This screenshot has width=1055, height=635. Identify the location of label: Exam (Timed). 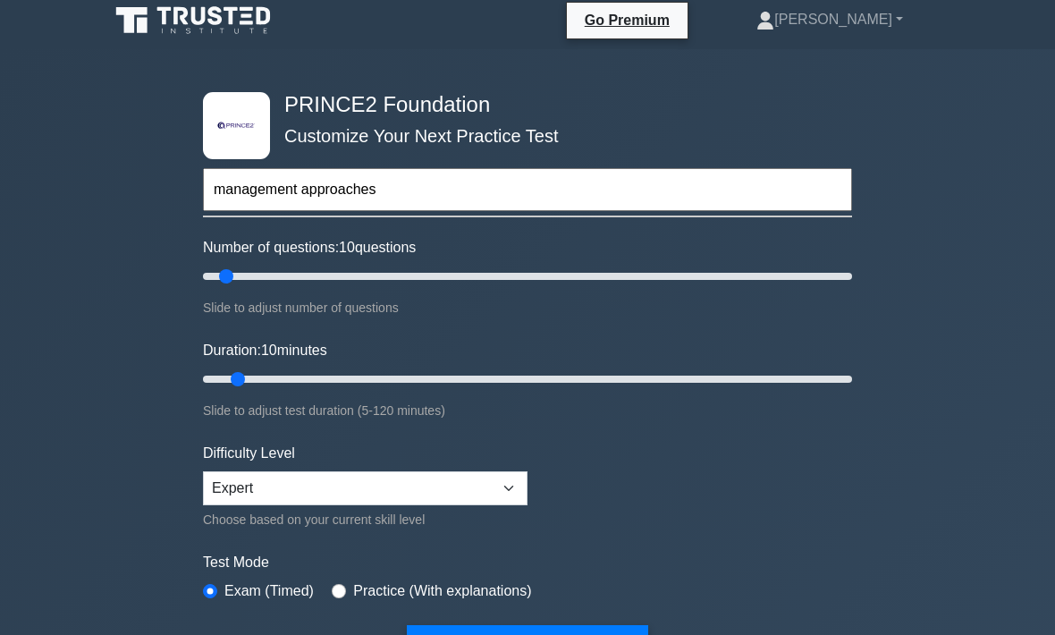
(269, 591).